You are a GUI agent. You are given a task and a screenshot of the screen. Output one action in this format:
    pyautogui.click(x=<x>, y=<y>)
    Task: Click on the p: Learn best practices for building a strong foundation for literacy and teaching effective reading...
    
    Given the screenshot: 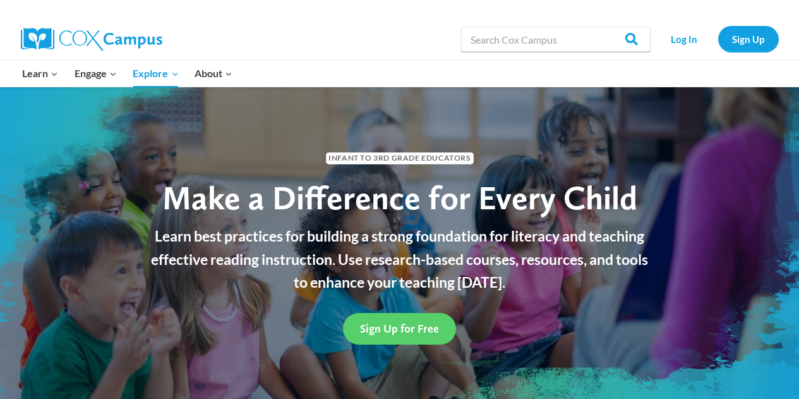 What is the action you would take?
    pyautogui.click(x=400, y=259)
    